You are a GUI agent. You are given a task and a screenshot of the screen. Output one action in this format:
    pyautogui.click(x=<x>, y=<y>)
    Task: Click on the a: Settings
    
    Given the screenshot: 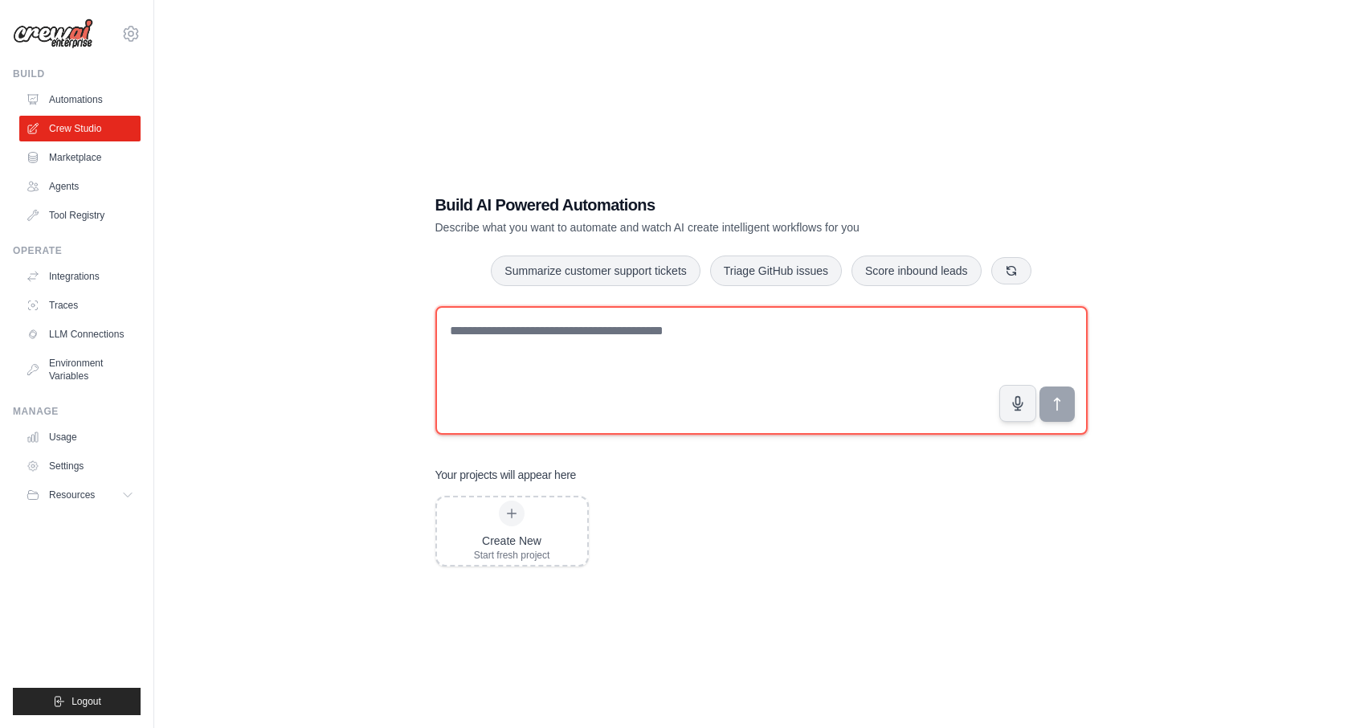 What is the action you would take?
    pyautogui.click(x=79, y=466)
    